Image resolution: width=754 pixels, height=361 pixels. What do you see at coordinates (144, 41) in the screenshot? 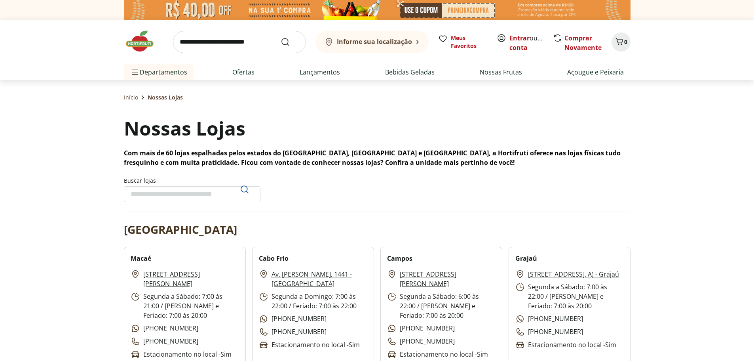
I see `img: Hortifruti` at bounding box center [144, 41].